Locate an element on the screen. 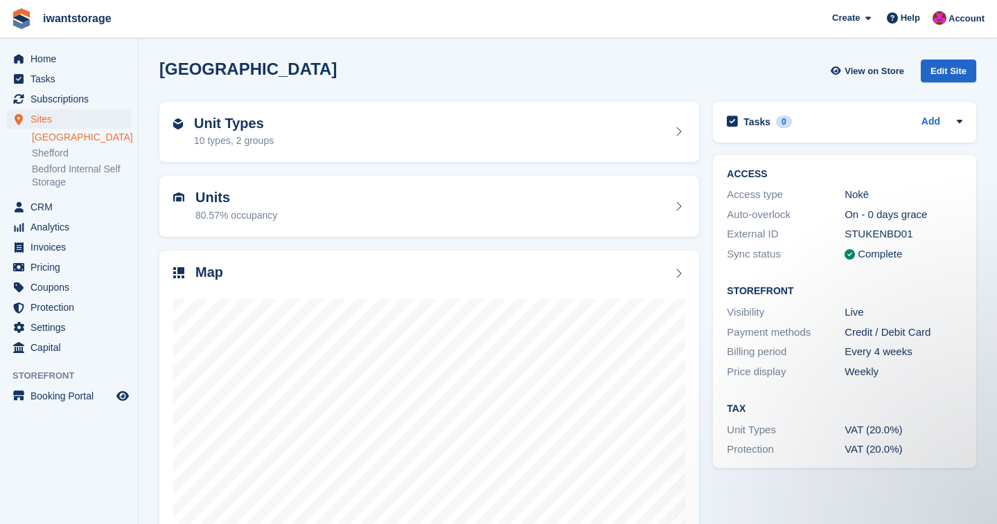 The image size is (997, 524). a: View on Store is located at coordinates (869, 71).